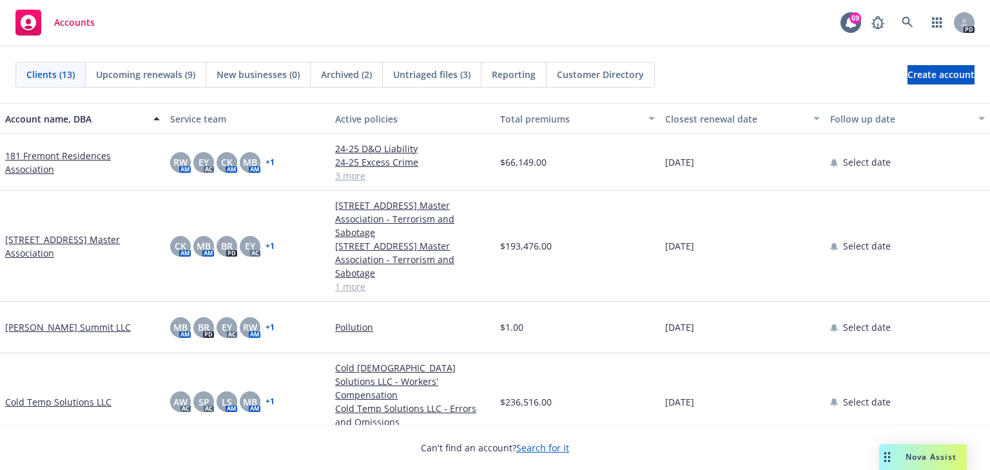  Describe the element at coordinates (941, 75) in the screenshot. I see `span: Create account` at that location.